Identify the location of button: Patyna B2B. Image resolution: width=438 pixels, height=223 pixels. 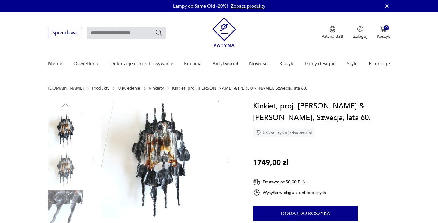
(332, 33).